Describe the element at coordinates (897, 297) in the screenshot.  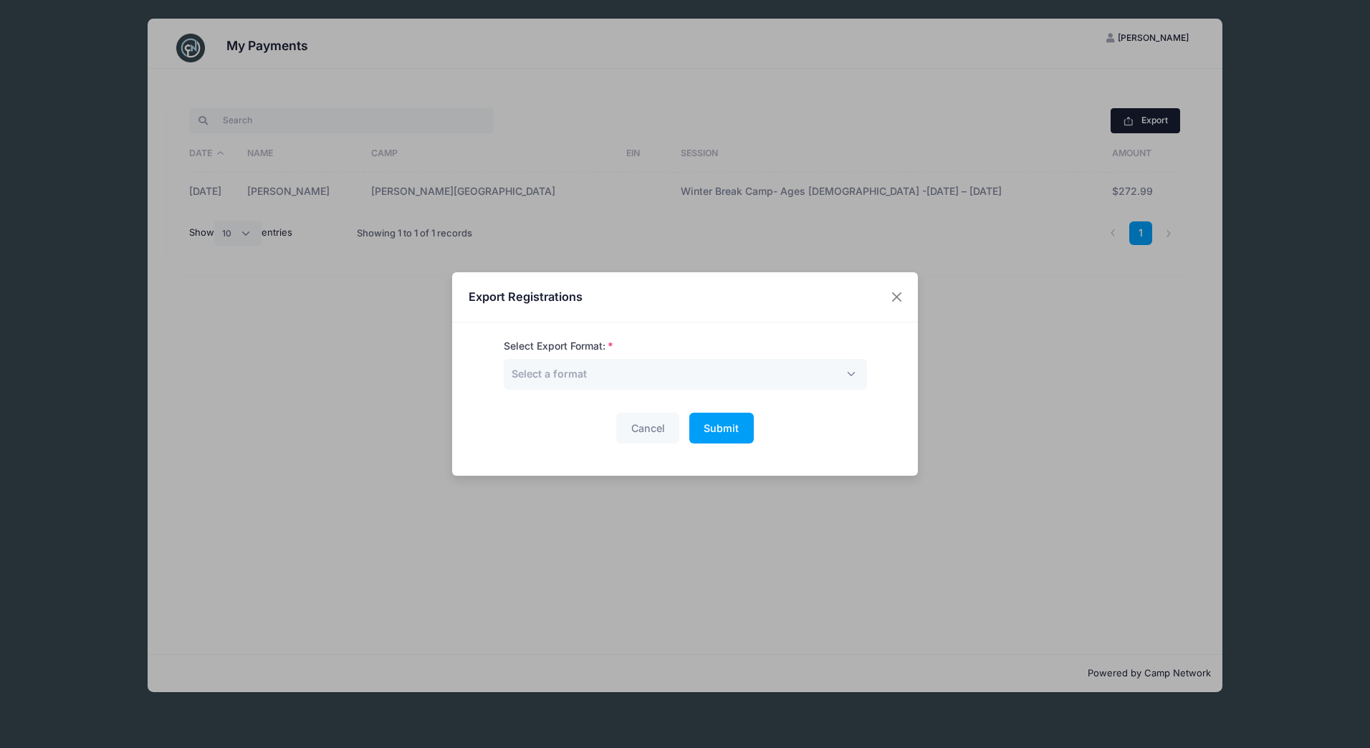
I see `button: Close` at that location.